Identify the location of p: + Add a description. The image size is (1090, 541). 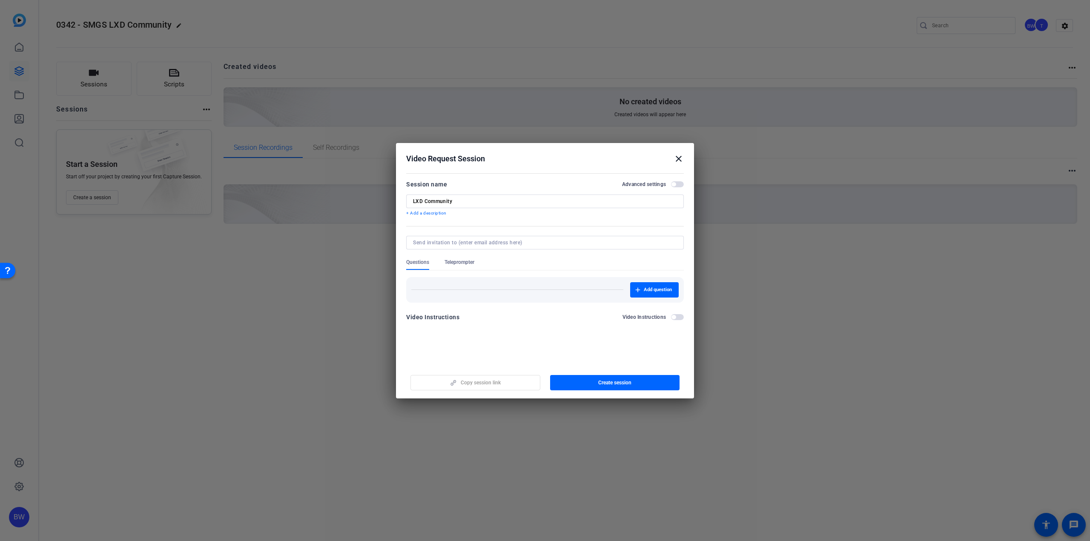
(545, 213).